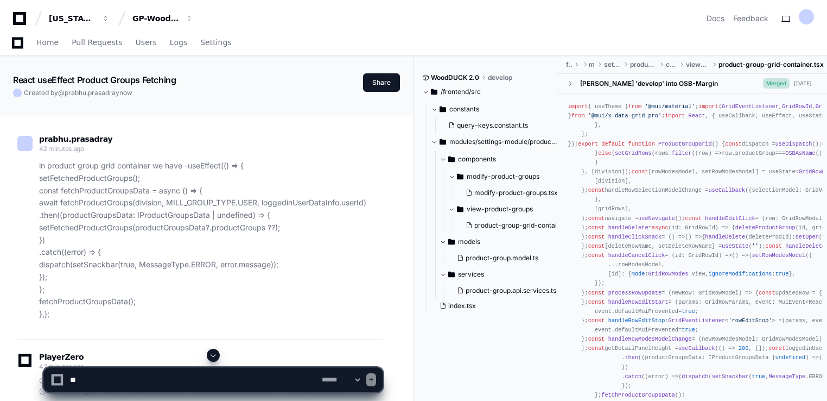 Image resolution: width=827 pixels, height=401 pixels. What do you see at coordinates (477, 159) in the screenshot?
I see `span: components` at bounding box center [477, 159].